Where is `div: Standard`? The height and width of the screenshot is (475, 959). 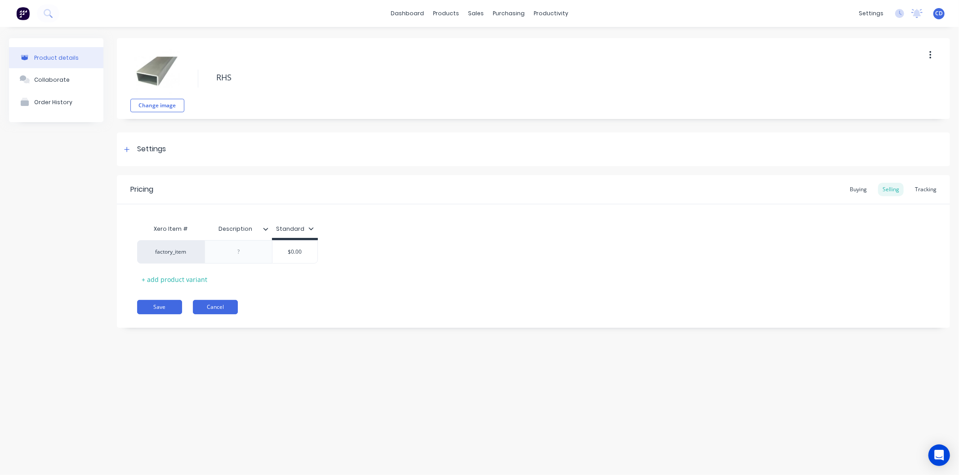
div: Standard is located at coordinates (295, 229).